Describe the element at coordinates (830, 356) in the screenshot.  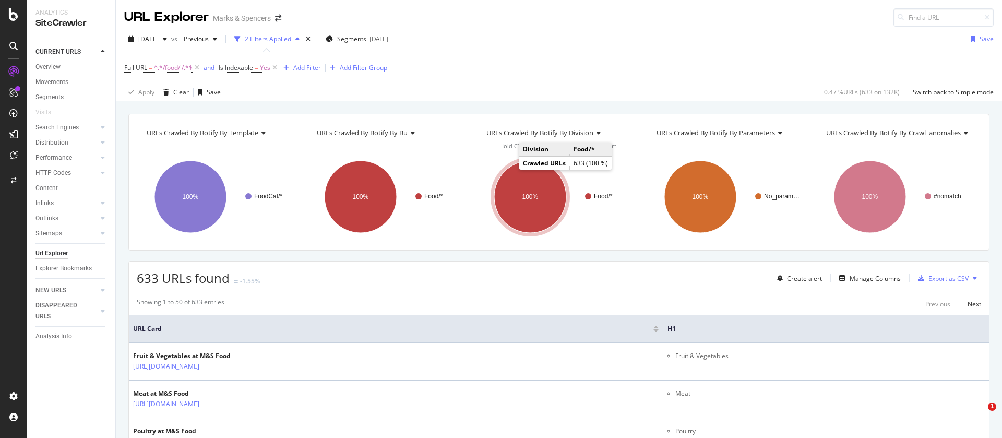
I see `li: Fruit & Vegetables` at that location.